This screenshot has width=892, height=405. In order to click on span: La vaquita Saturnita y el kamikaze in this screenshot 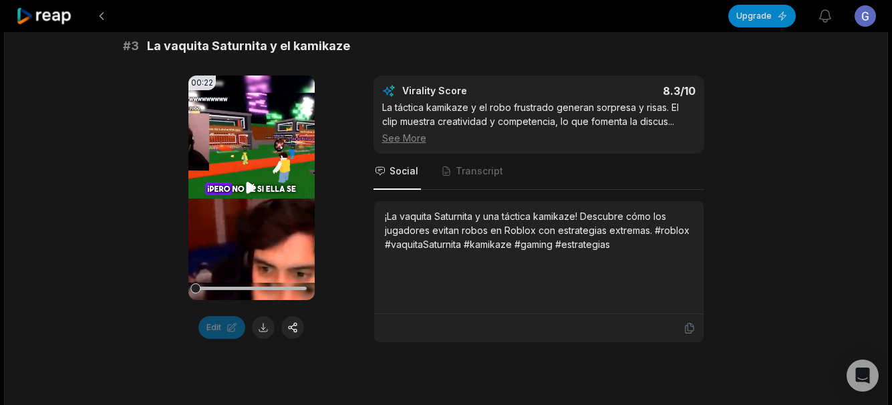, I will do `click(249, 46)`.